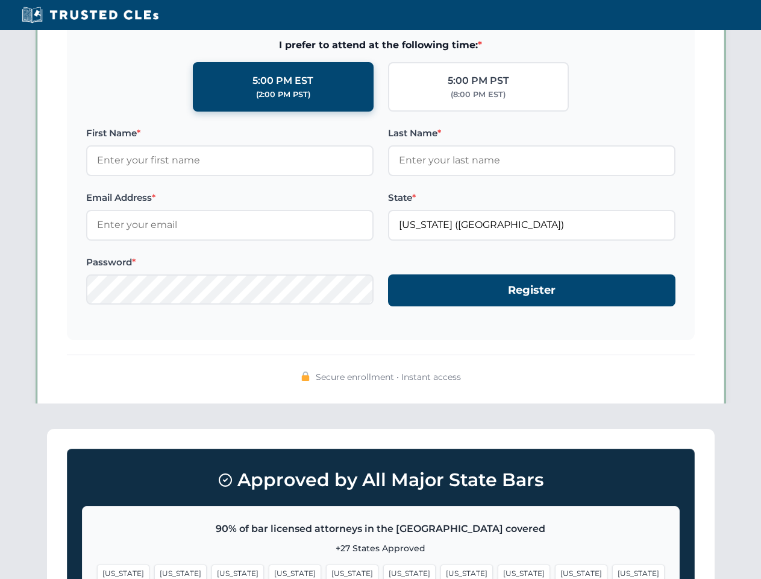 This screenshot has width=761, height=579. What do you see at coordinates (283, 81) in the screenshot?
I see `div: 5:00 PM EST` at bounding box center [283, 81].